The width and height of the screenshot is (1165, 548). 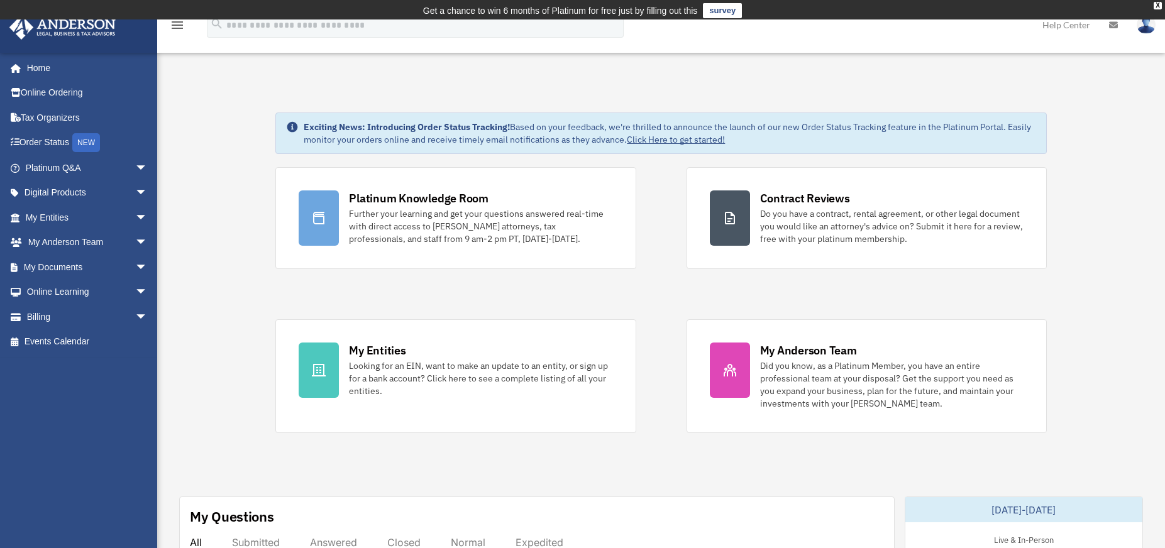 I want to click on div: Live & In-Person, so click(x=1024, y=539).